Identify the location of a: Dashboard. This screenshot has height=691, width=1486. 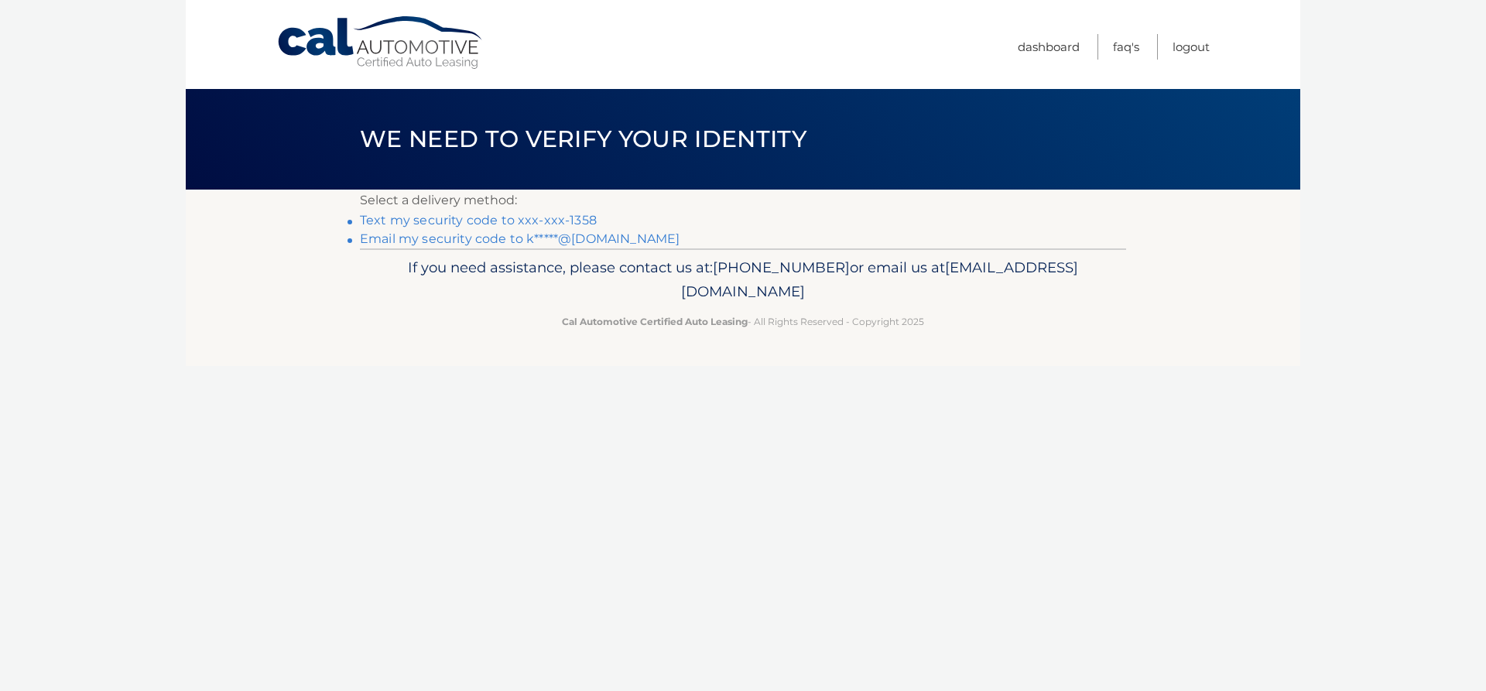
(1049, 46).